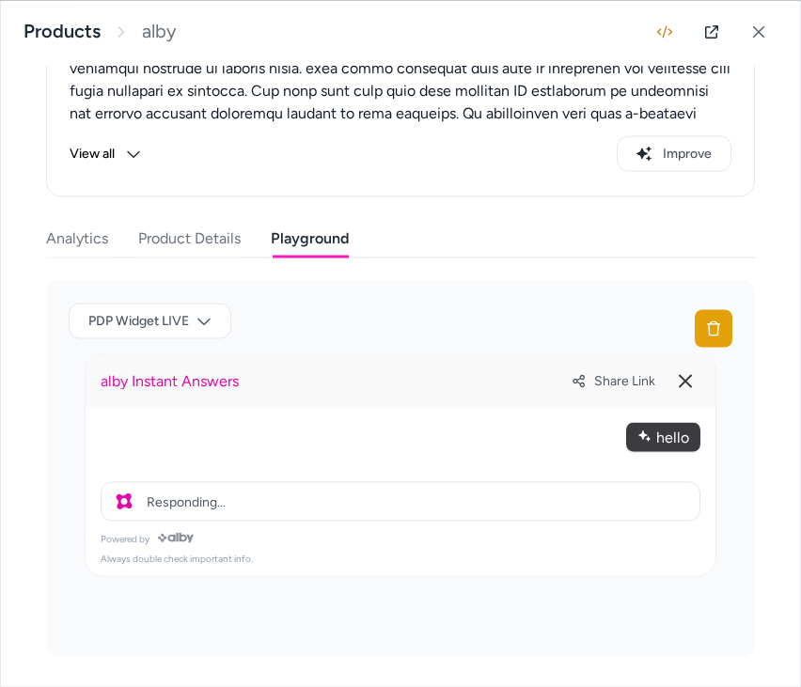  What do you see at coordinates (159, 31) in the screenshot?
I see `span: alby` at bounding box center [159, 31].